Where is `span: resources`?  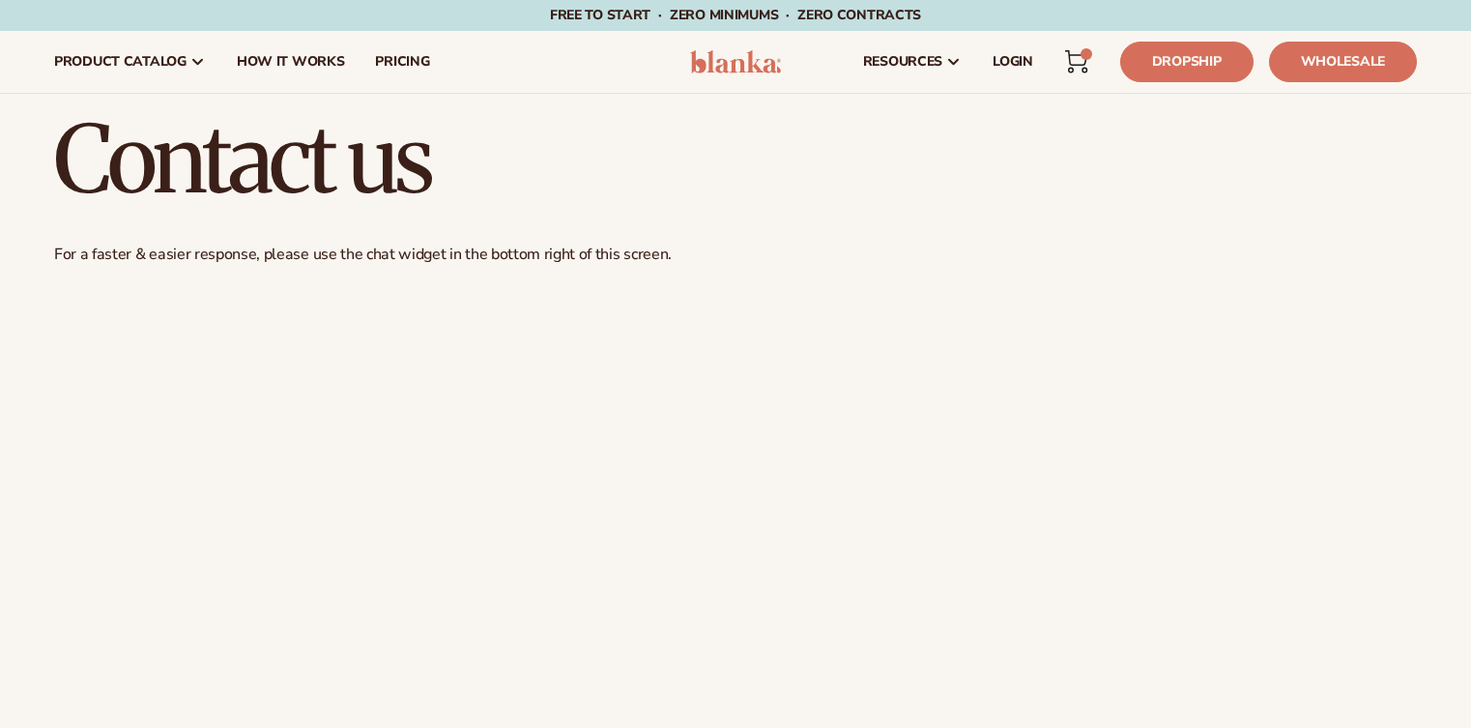 span: resources is located at coordinates (903, 62).